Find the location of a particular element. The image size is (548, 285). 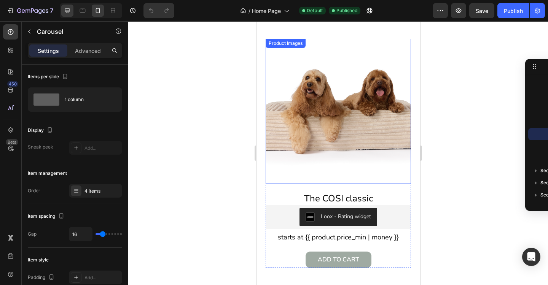

span: Published is located at coordinates (346, 11).